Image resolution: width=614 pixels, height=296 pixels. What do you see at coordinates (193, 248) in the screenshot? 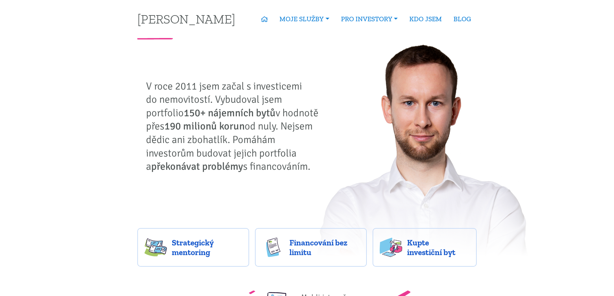
I see `a: Strategický mentoring` at bounding box center [193, 248].